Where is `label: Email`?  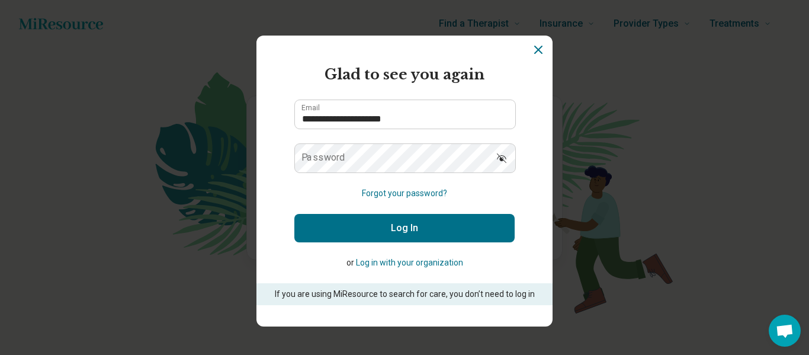 label: Email is located at coordinates (310, 108).